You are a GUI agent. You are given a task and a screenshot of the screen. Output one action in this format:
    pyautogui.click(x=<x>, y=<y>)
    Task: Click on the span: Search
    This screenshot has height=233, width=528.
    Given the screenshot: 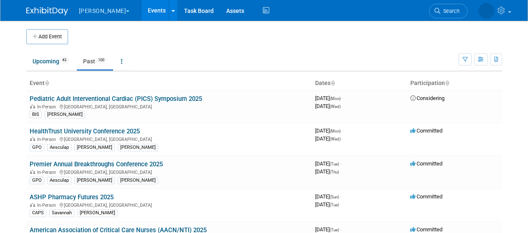 What is the action you would take?
    pyautogui.click(x=450, y=11)
    